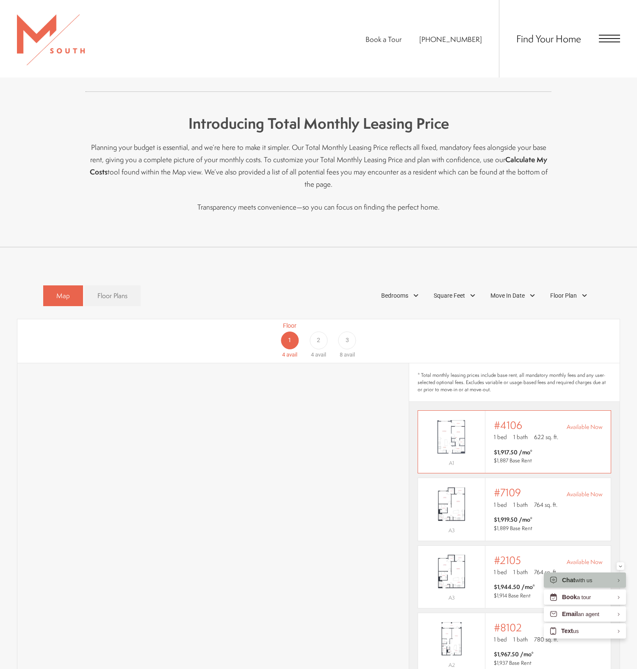 This screenshot has width=637, height=669. I want to click on button: Open Menu, so click(609, 39).